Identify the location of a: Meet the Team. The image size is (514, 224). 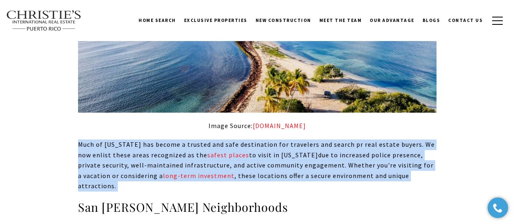
(340, 20).